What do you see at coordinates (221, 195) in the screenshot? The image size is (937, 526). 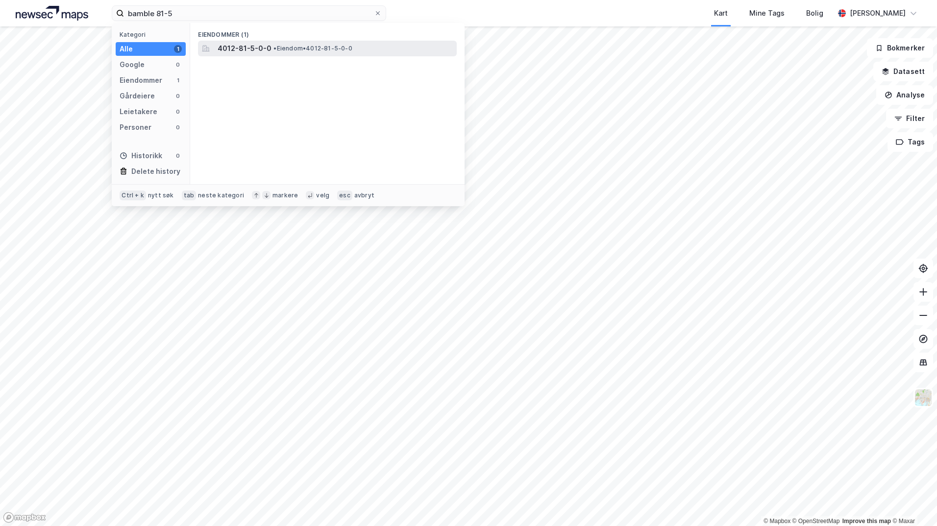 I see `div: neste kategori` at bounding box center [221, 195].